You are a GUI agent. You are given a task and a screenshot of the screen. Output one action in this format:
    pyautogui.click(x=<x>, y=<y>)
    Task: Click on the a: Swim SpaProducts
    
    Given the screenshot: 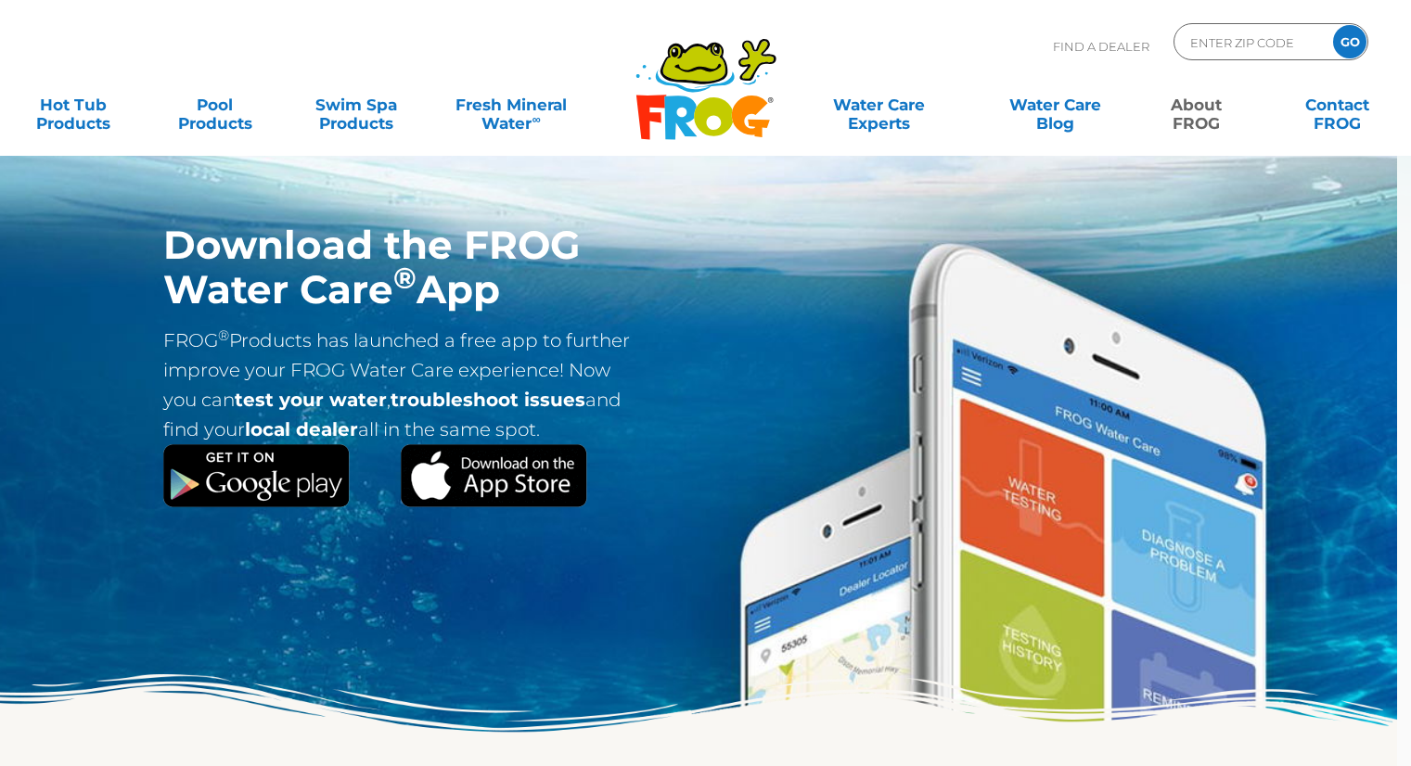 What is the action you would take?
    pyautogui.click(x=356, y=105)
    